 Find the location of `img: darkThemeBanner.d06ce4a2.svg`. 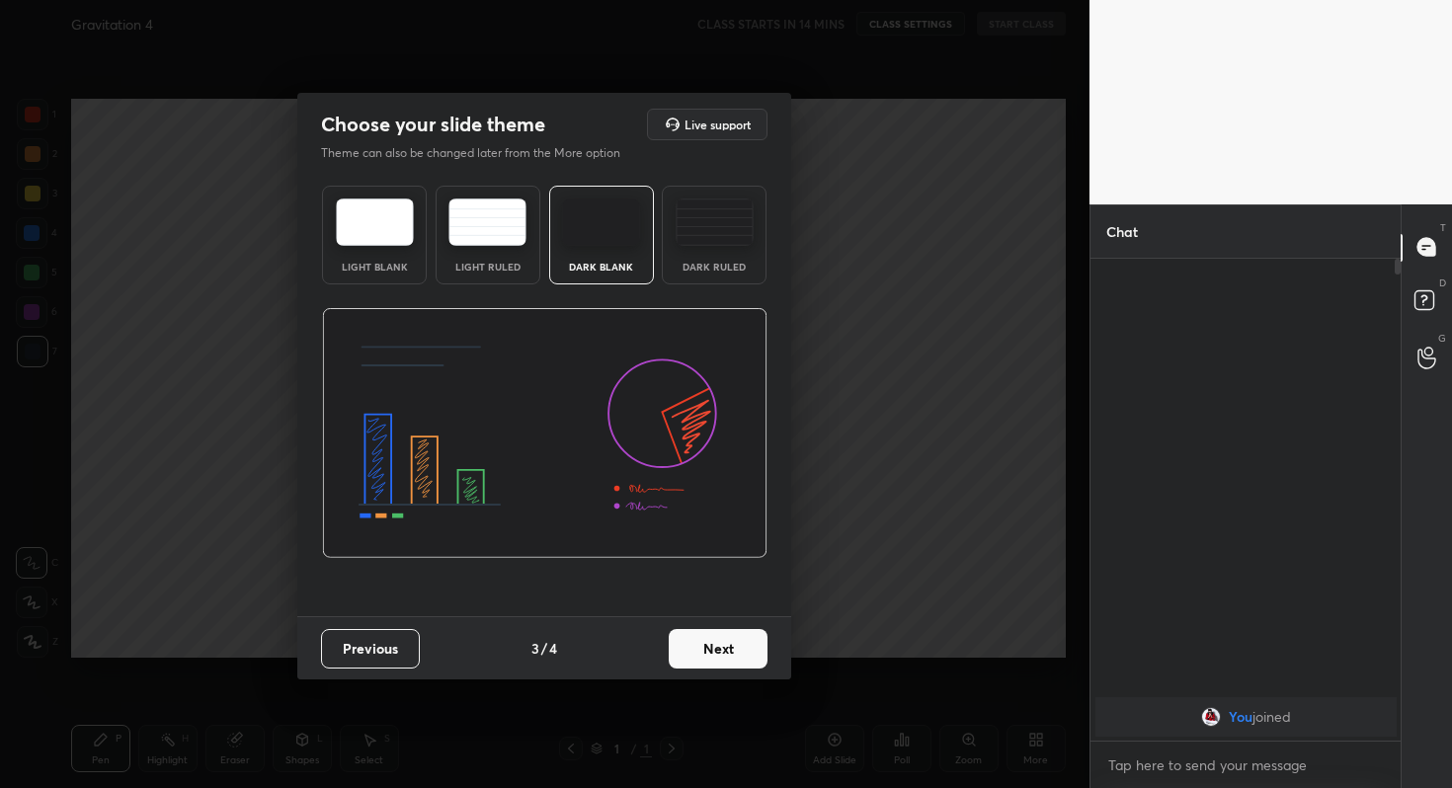

img: darkThemeBanner.d06ce4a2.svg is located at coordinates (544, 434).